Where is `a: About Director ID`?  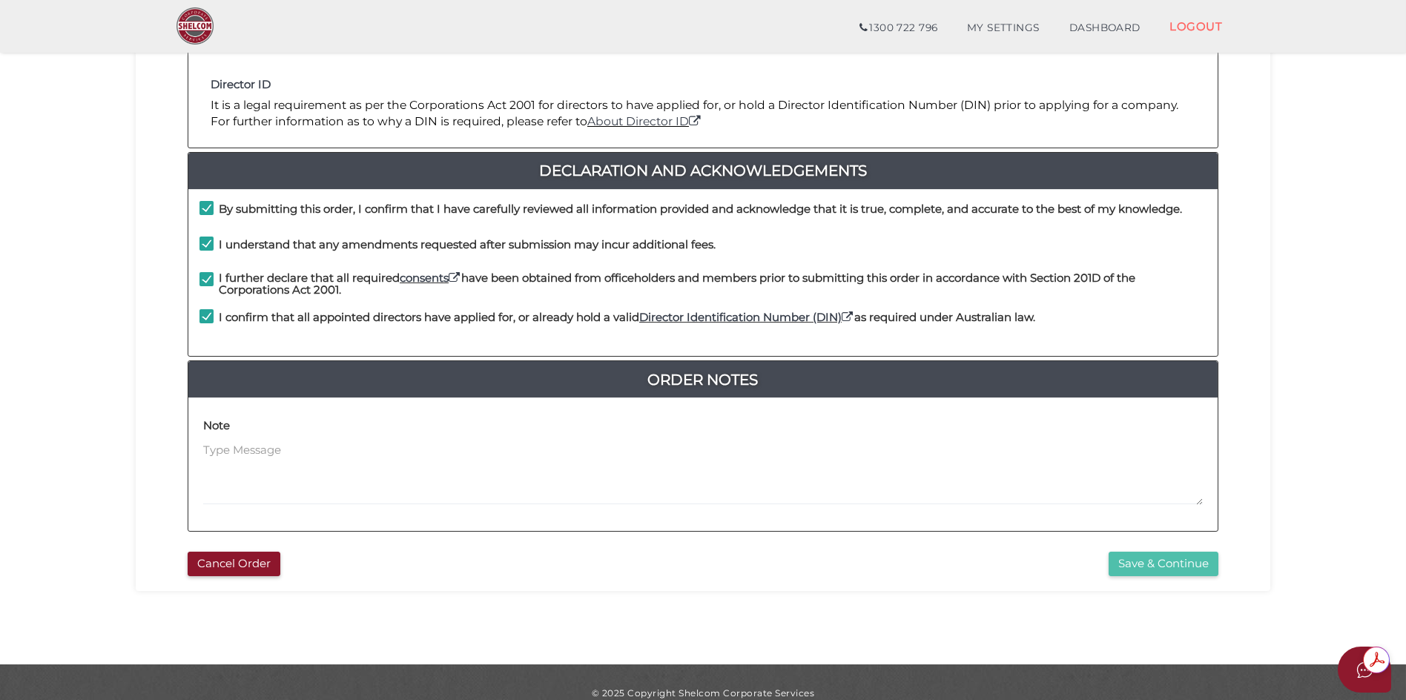 a: About Director ID is located at coordinates (644, 121).